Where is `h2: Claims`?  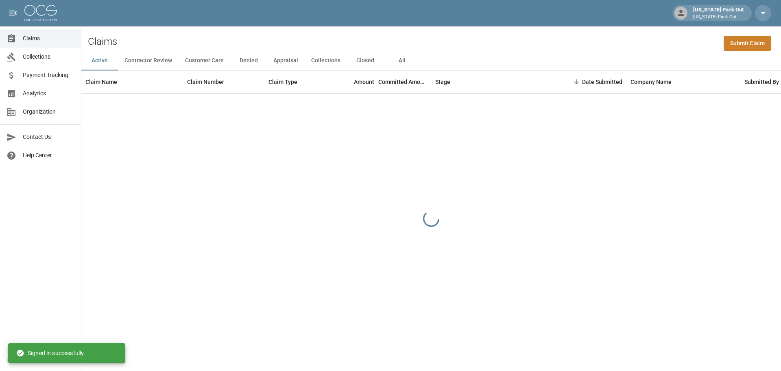 h2: Claims is located at coordinates (103, 41).